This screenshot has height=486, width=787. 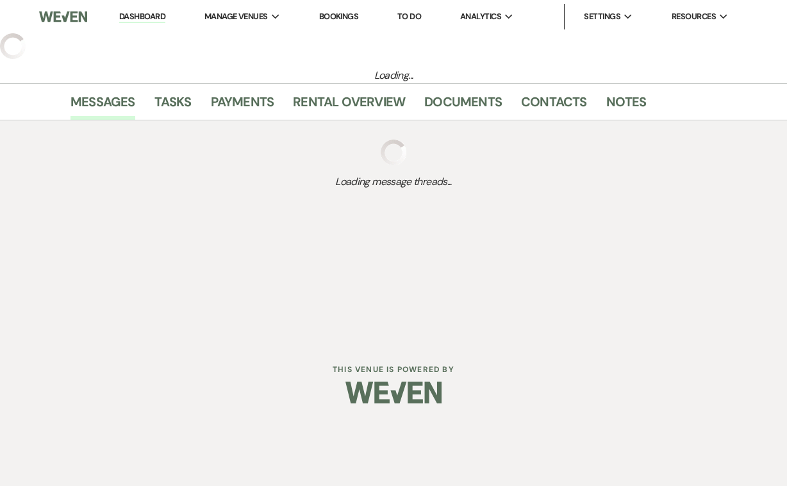 What do you see at coordinates (173, 106) in the screenshot?
I see `a: Tasks` at bounding box center [173, 106].